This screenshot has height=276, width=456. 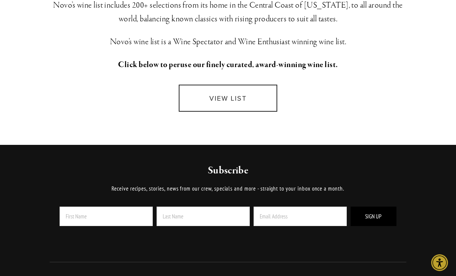 I want to click on input: First Name, so click(x=106, y=217).